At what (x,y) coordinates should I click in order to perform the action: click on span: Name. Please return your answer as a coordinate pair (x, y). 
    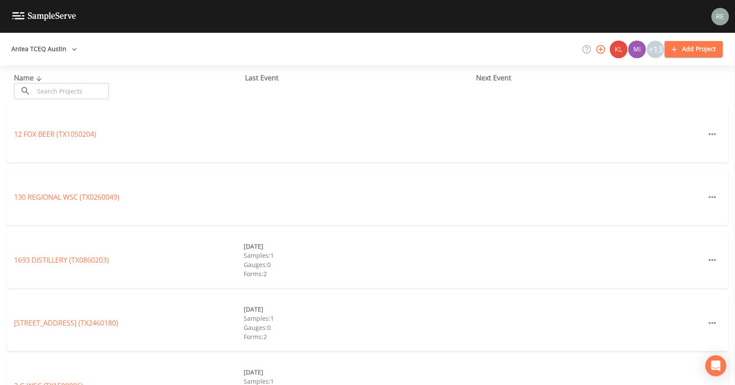
    Looking at the image, I should click on (29, 78).